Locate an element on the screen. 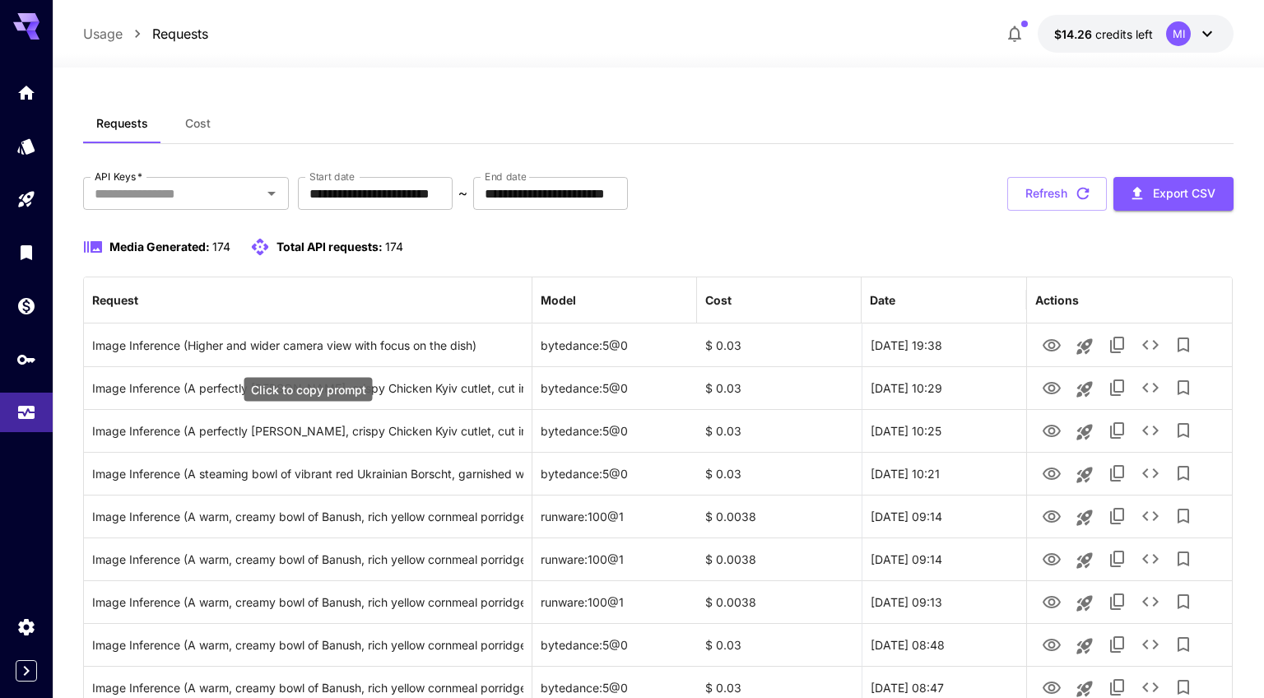 This screenshot has height=698, width=1264. div: $14.261 is located at coordinates (1103, 34).